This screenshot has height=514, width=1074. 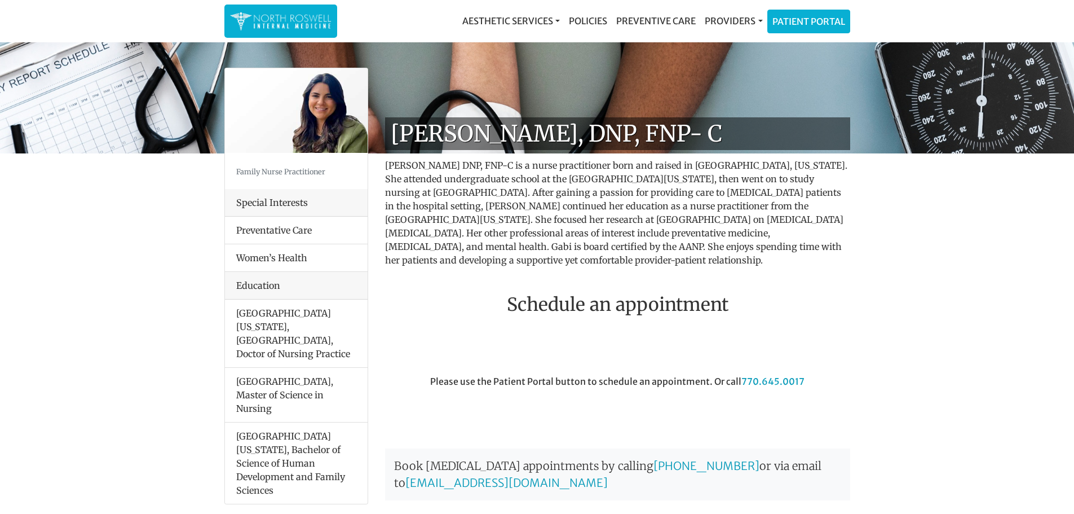 What do you see at coordinates (281, 21) in the screenshot?
I see `img: North Roswell Internal Medicine` at bounding box center [281, 21].